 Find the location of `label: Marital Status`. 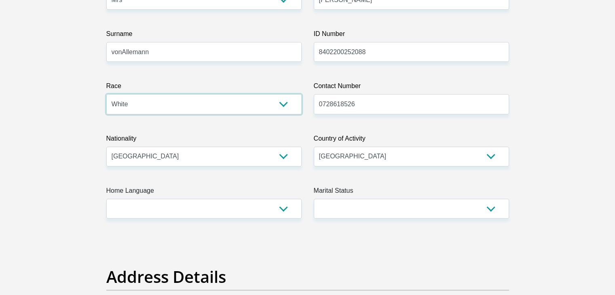

label: Marital Status is located at coordinates (411, 193).